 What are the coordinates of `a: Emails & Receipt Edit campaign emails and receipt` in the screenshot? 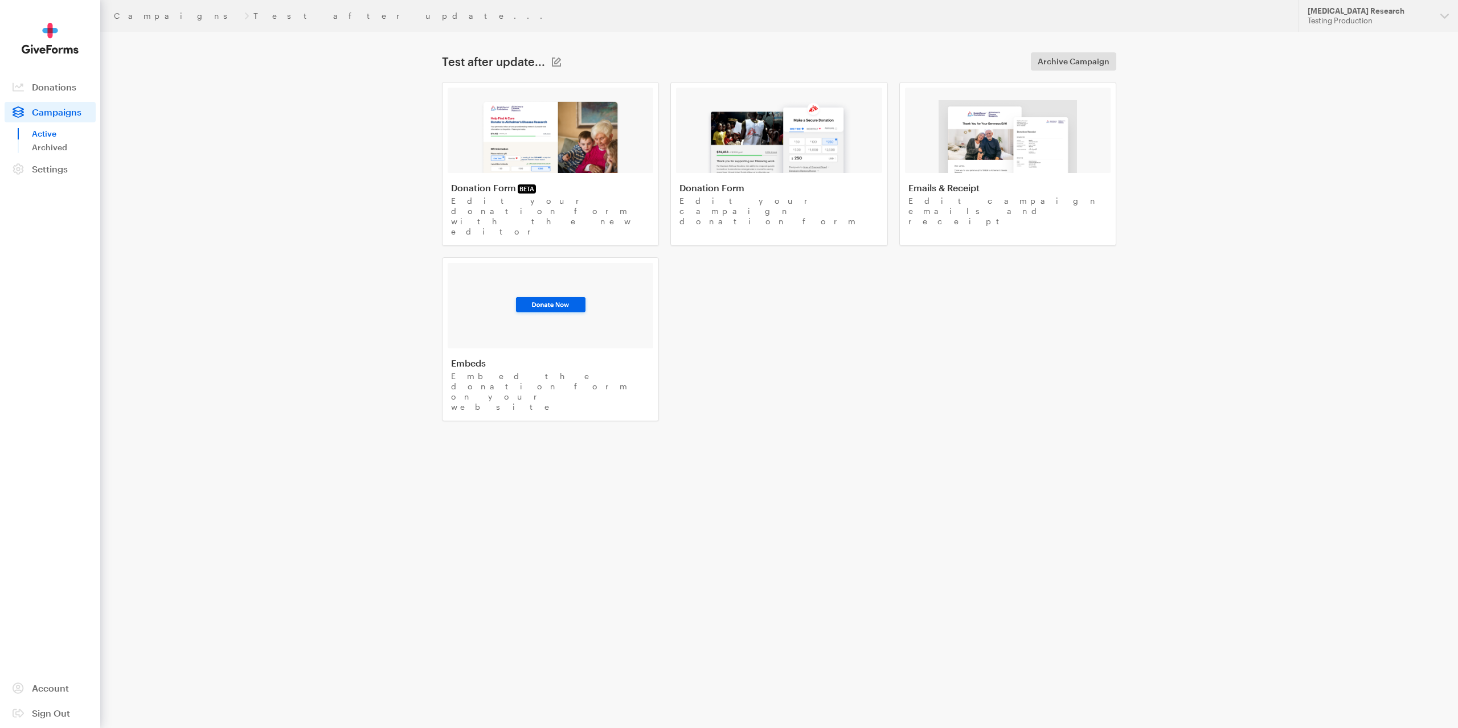 It's located at (1007, 164).